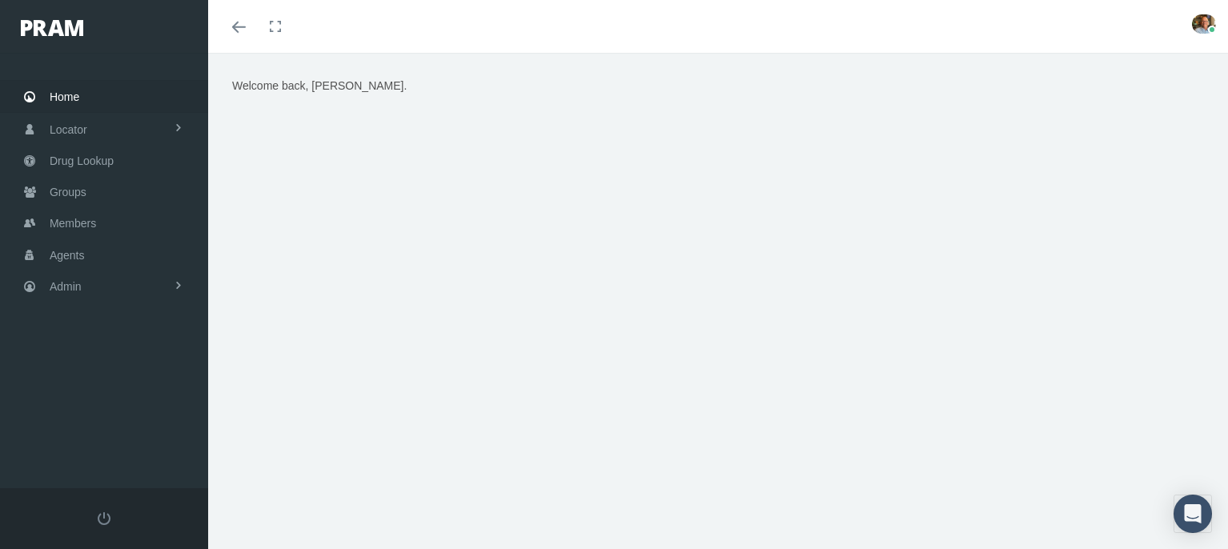  I want to click on span: Agents, so click(67, 255).